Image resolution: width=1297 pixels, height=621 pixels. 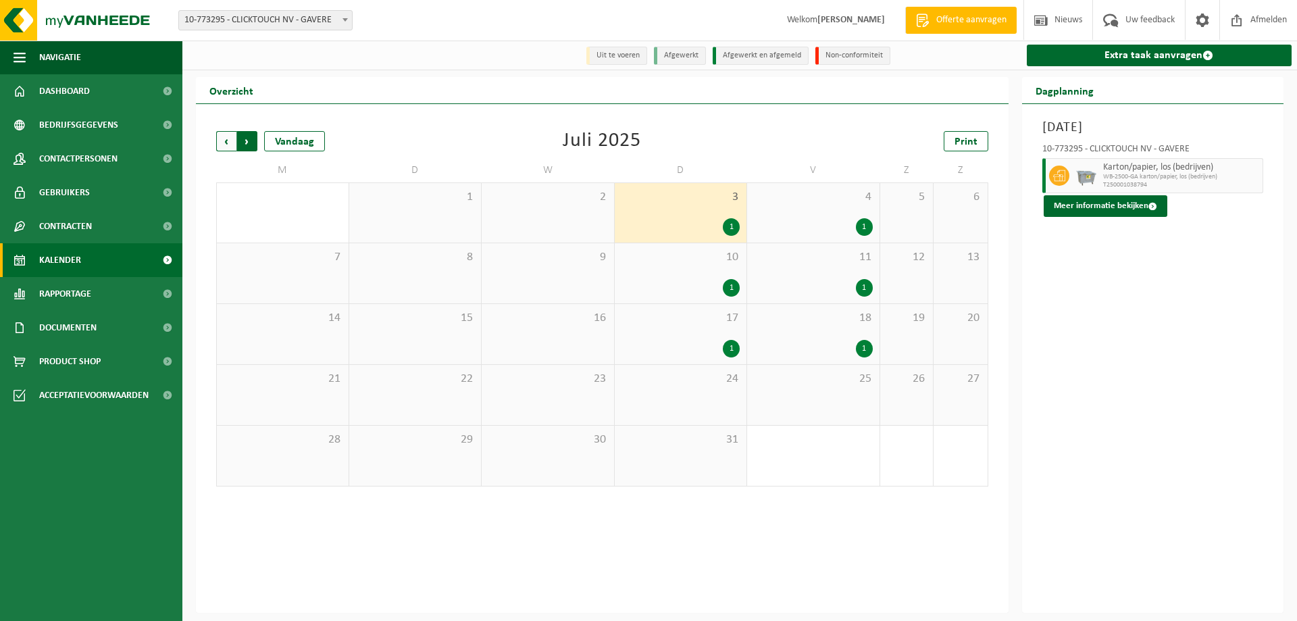 I want to click on span: 27, so click(x=960, y=379).